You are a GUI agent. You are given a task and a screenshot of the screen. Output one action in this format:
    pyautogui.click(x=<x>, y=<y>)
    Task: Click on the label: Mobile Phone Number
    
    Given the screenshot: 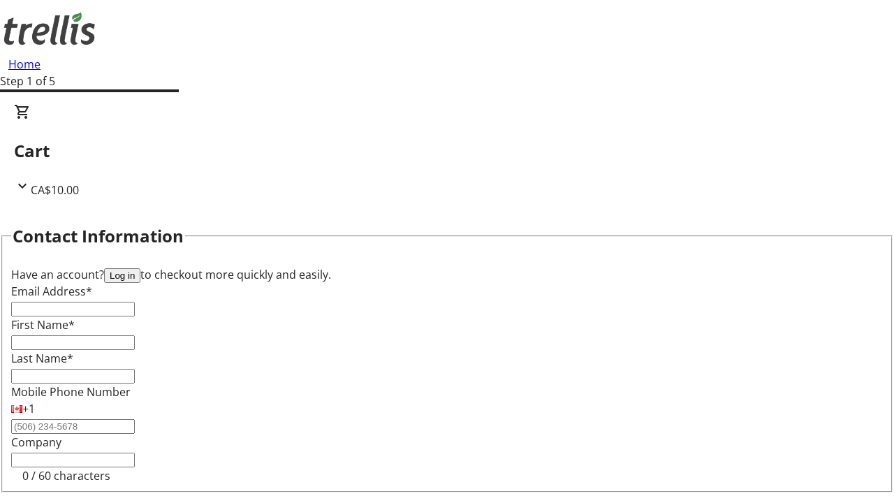 What is the action you would take?
    pyautogui.click(x=71, y=392)
    